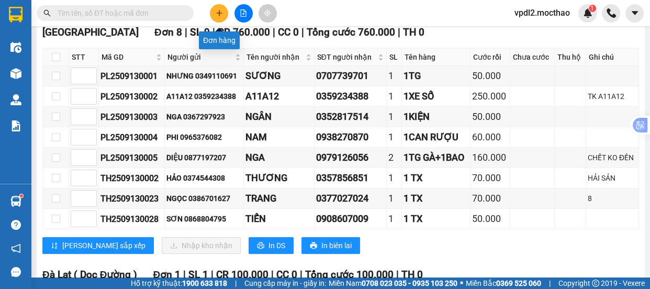  Describe the element at coordinates (351, 198) in the screenshot. I see `td: 0377027024` at that location.